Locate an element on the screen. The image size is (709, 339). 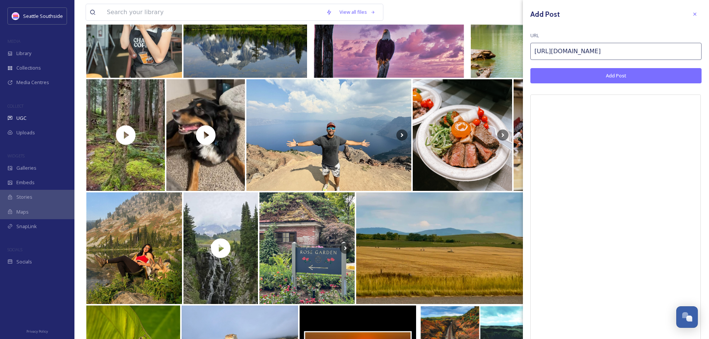
span: Socials is located at coordinates (24, 262).